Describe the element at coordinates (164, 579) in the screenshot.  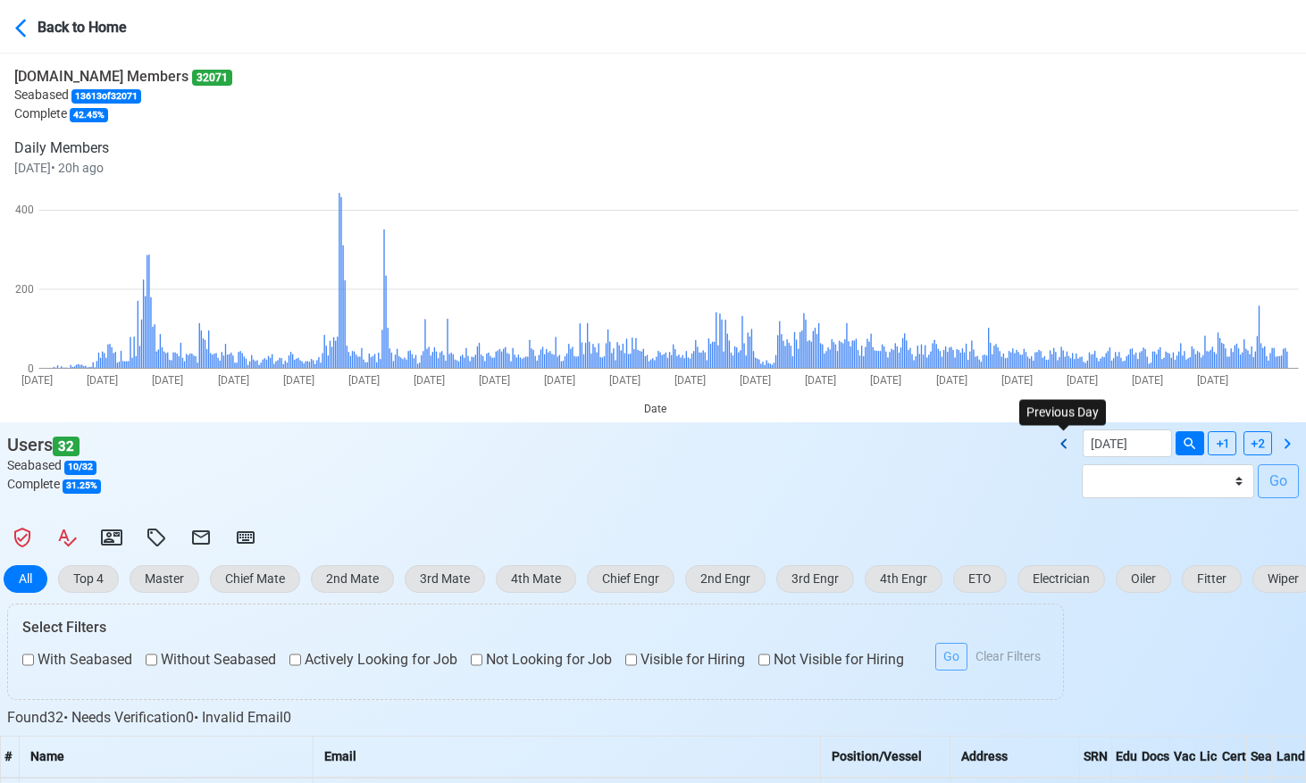
I see `button: Master` at that location.